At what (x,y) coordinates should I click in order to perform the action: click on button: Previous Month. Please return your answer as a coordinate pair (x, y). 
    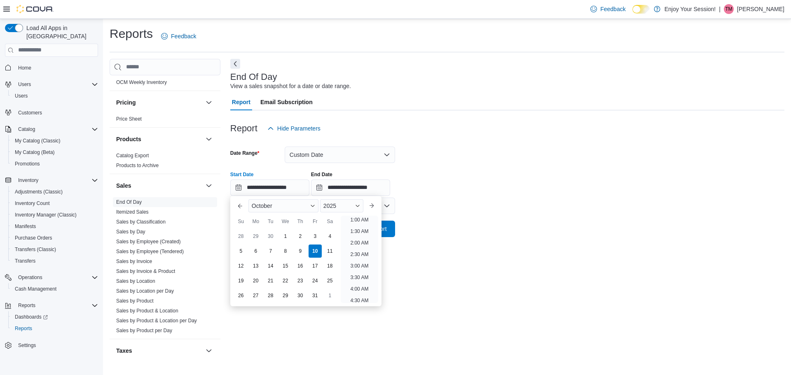
    Looking at the image, I should click on (240, 206).